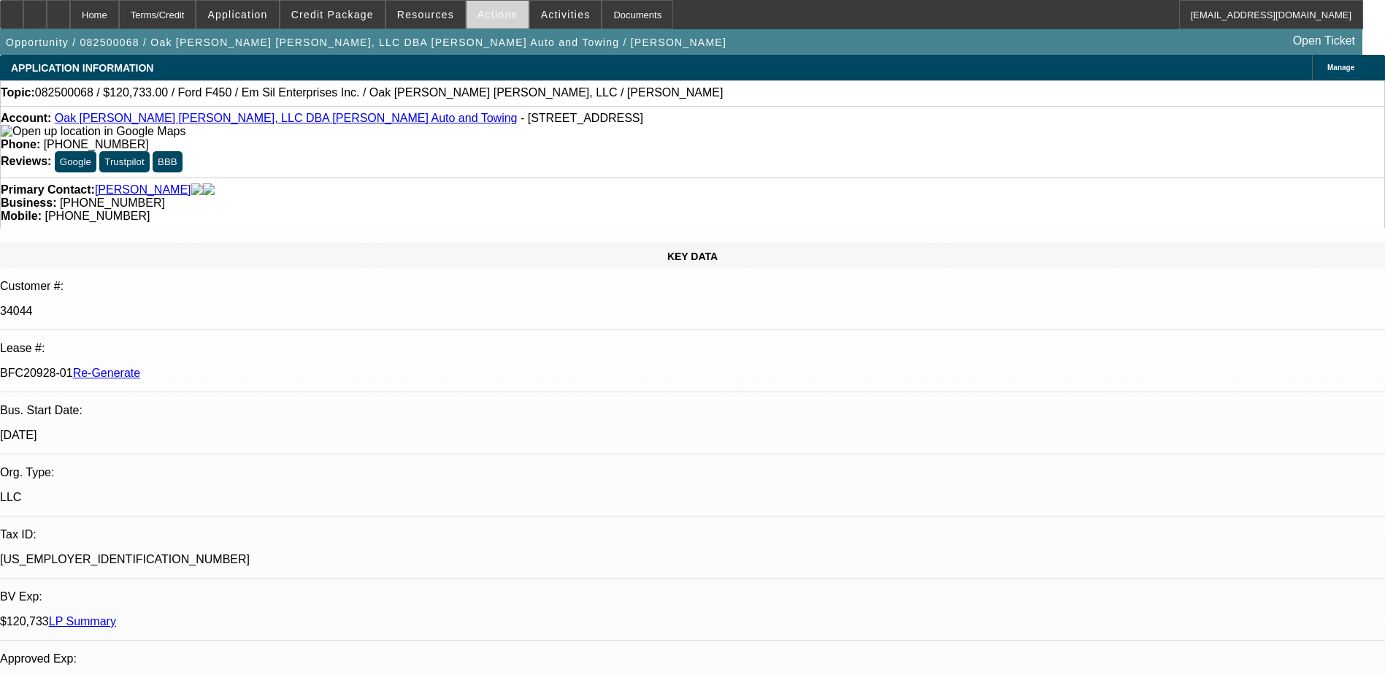 The height and width of the screenshot is (675, 1385). Describe the element at coordinates (332, 15) in the screenshot. I see `span: Credit Package` at that location.